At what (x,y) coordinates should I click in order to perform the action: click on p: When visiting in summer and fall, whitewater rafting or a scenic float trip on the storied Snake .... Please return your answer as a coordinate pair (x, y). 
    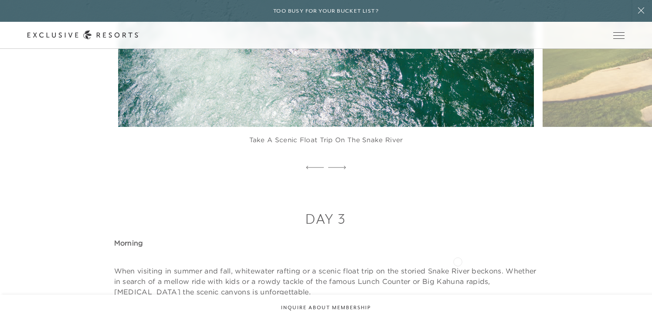
    Looking at the image, I should click on (326, 281).